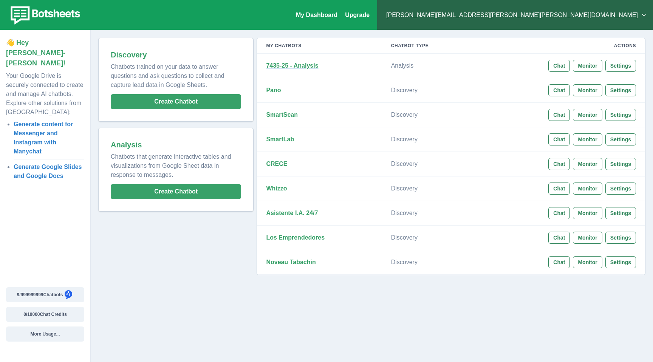 This screenshot has width=653, height=362. What do you see at coordinates (276, 188) in the screenshot?
I see `strong: Whizzo` at bounding box center [276, 188].